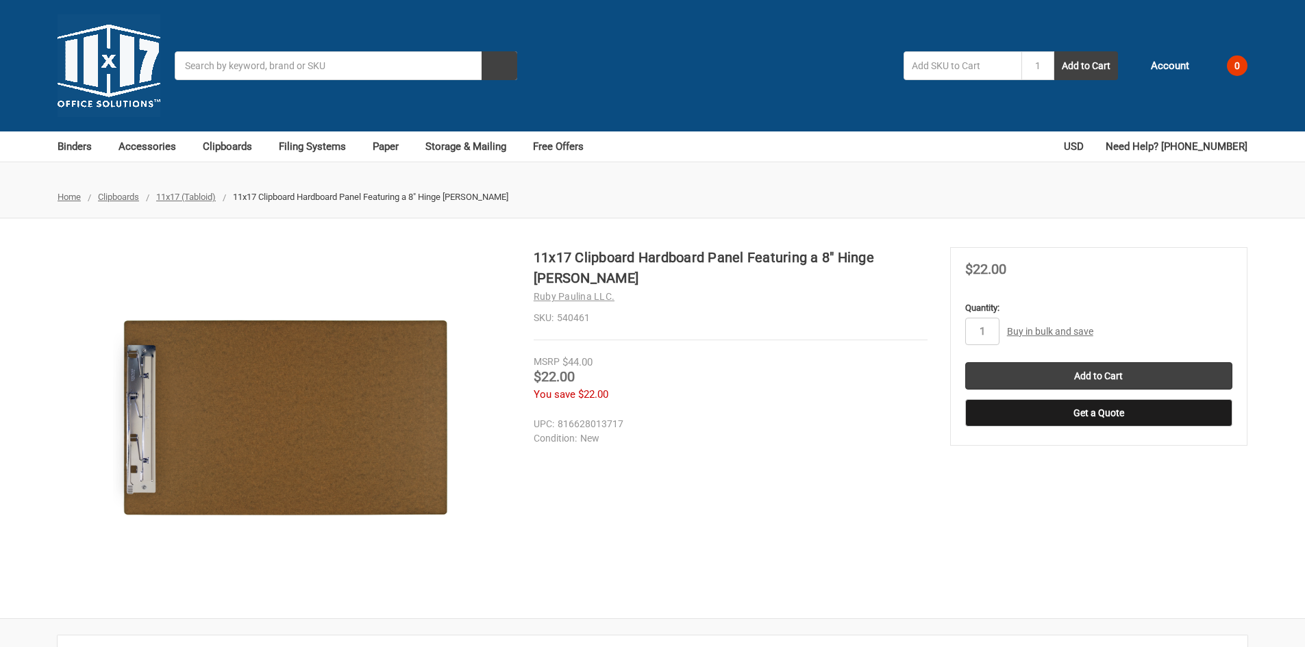 Image resolution: width=1305 pixels, height=647 pixels. What do you see at coordinates (574, 297) in the screenshot?
I see `a: Ruby Paulina LLC.` at bounding box center [574, 297].